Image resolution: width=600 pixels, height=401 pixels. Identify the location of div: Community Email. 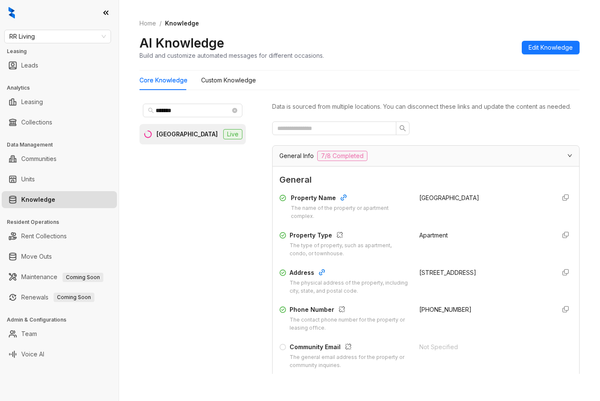
(349, 348).